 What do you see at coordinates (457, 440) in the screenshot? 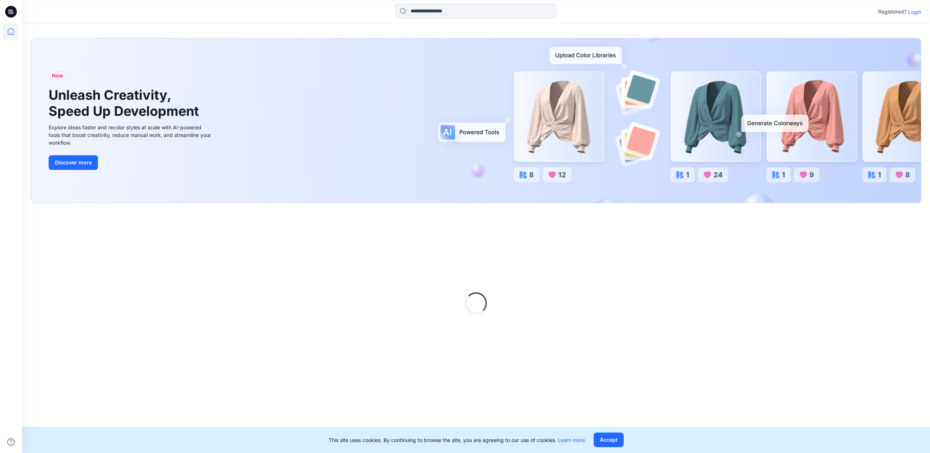
I see `p: This site uses cookies. By continuing to browse the site, you are agreeing to our use of cookies.` at bounding box center [457, 440].